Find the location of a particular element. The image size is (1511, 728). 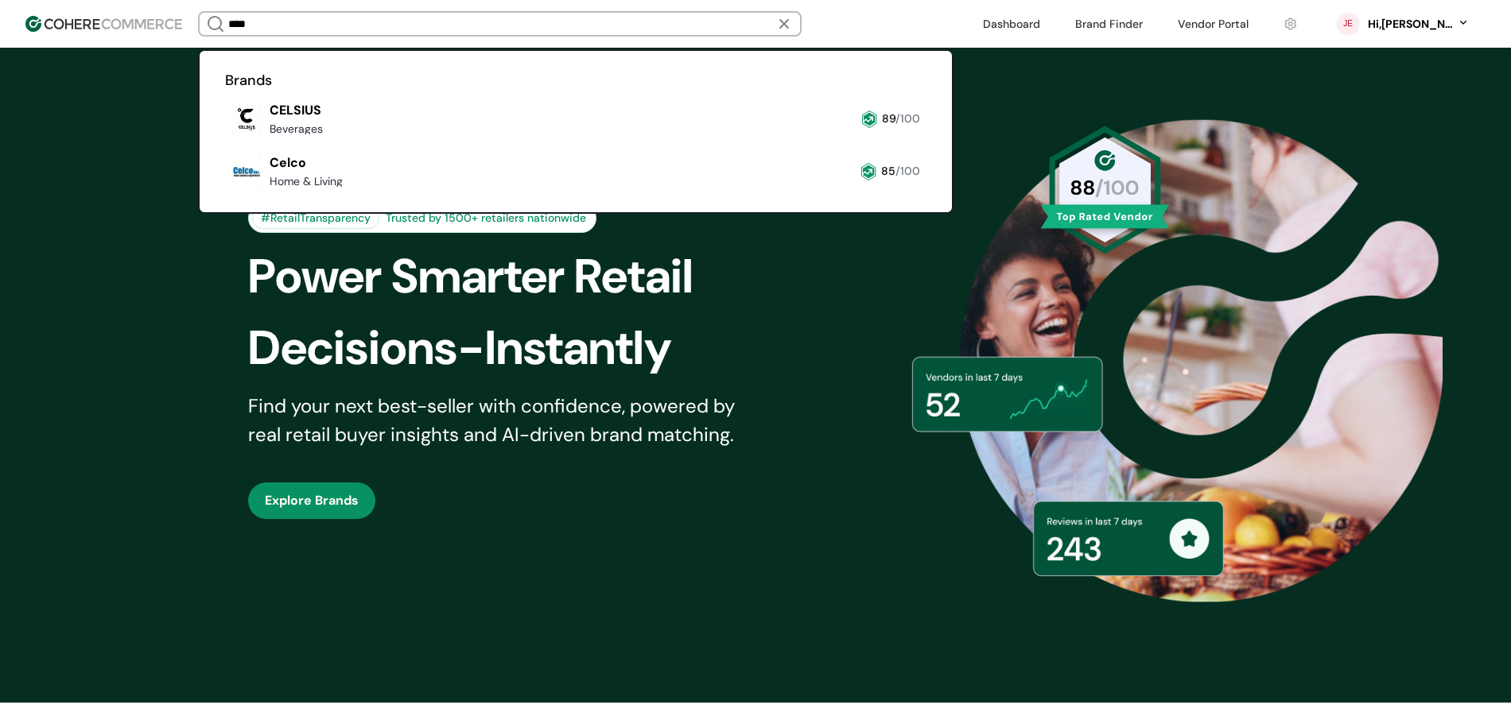

svg: 0 percent is located at coordinates (1348, 24).